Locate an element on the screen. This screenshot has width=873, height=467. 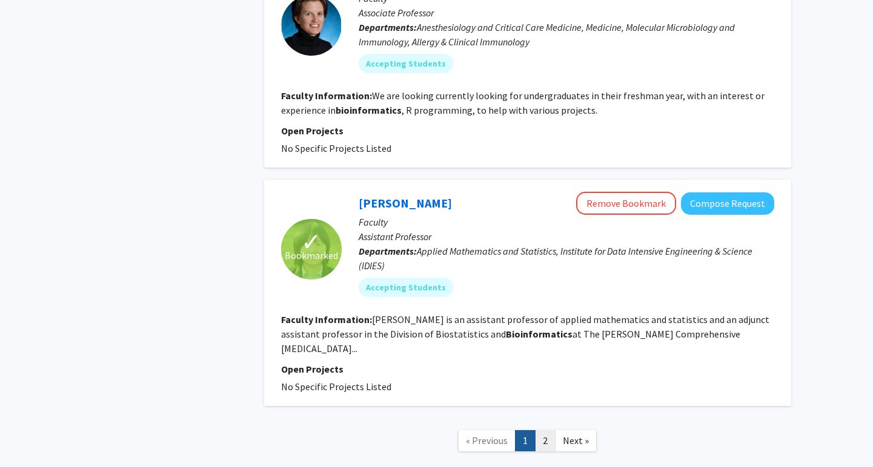
span: Applied Mathematics and Statistics, Institute for Data Intensive Engineering & Science (IDIES) is located at coordinates (555, 259).